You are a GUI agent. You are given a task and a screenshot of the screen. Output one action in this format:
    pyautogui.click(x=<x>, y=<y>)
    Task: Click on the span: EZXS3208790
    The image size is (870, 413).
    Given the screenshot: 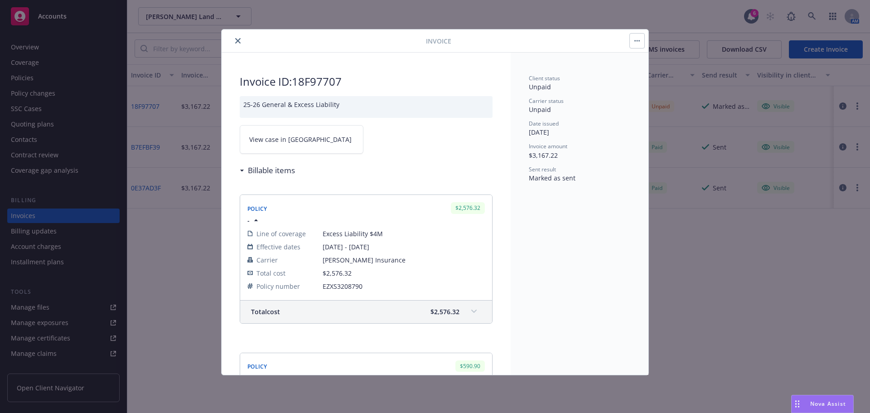 What is the action you would take?
    pyautogui.click(x=404, y=286)
    